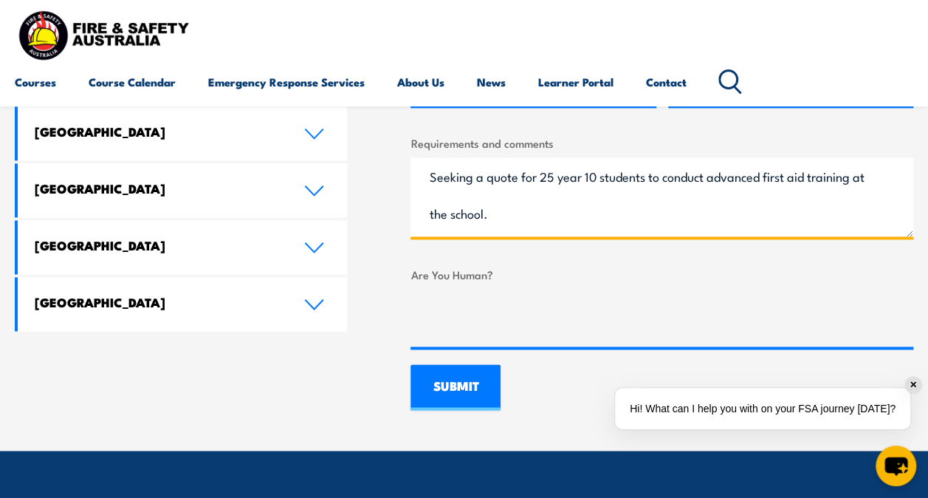  What do you see at coordinates (491, 82) in the screenshot?
I see `a: News` at bounding box center [491, 82].